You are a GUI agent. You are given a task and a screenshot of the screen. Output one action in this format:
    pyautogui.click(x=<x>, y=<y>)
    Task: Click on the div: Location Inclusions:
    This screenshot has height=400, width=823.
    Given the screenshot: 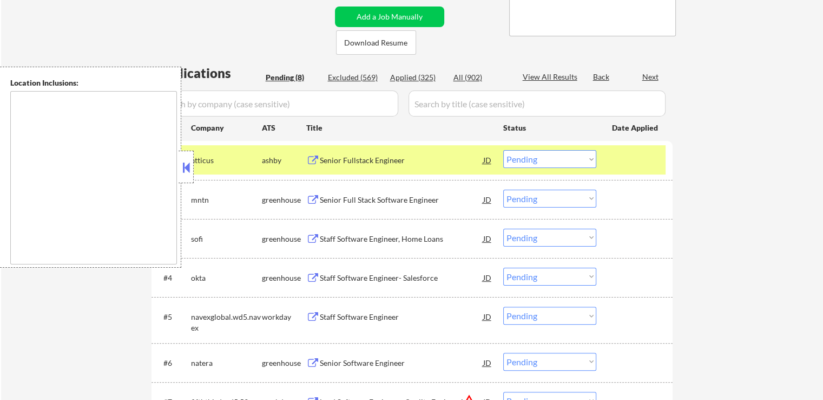 What is the action you would take?
    pyautogui.click(x=94, y=83)
    